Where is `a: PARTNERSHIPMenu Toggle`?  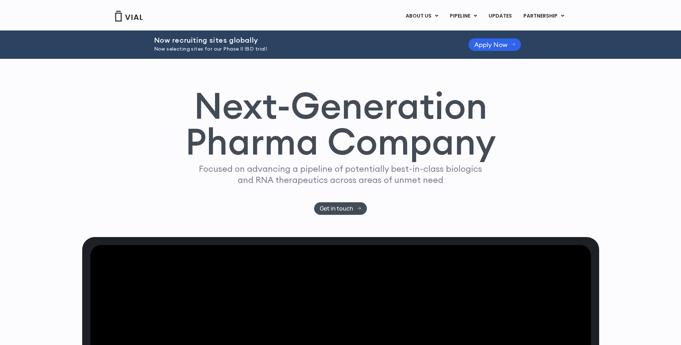 a: PARTNERSHIPMenu Toggle is located at coordinates (543, 16).